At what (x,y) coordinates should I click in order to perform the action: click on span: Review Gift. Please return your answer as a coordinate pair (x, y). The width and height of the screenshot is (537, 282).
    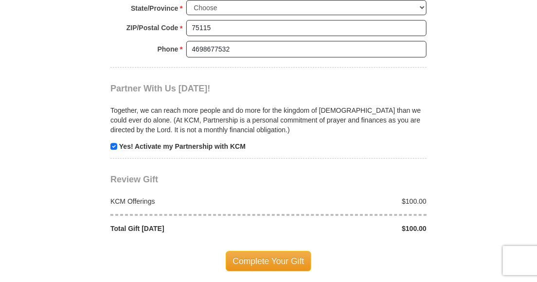
    Looking at the image, I should click on (134, 179).